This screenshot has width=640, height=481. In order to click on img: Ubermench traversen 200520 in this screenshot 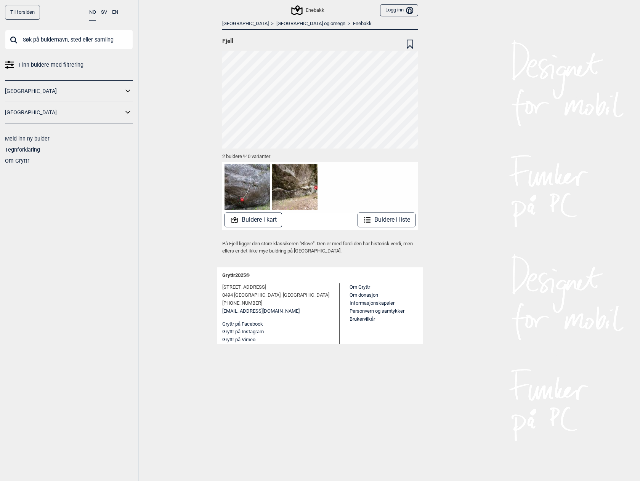, I will do `click(294, 187)`.